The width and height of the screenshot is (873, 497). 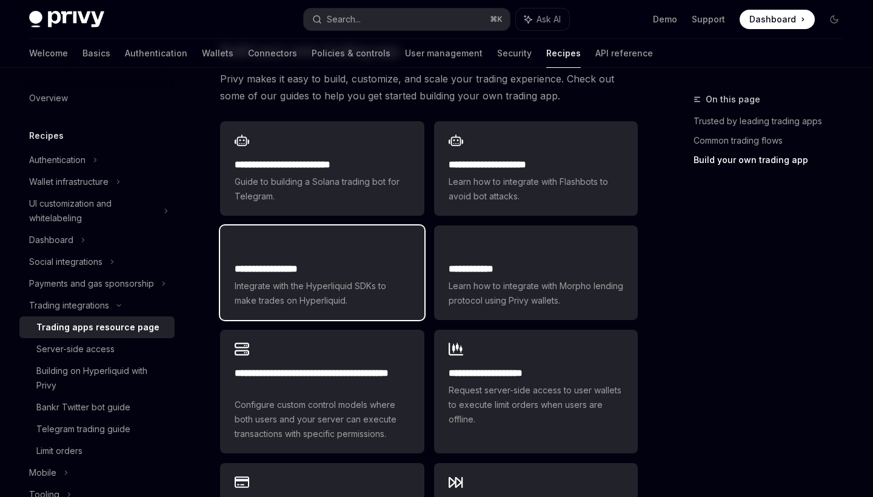 What do you see at coordinates (543, 19) in the screenshot?
I see `button: Ask AI` at bounding box center [543, 19].